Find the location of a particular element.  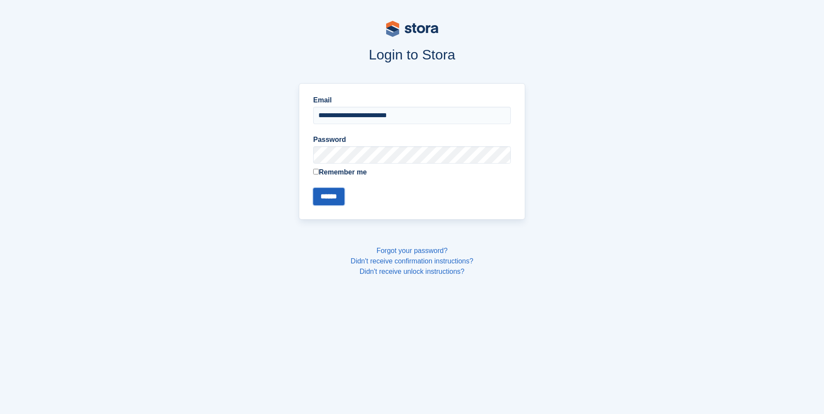

a: Didn't receive unlock instructions? is located at coordinates (412, 271).